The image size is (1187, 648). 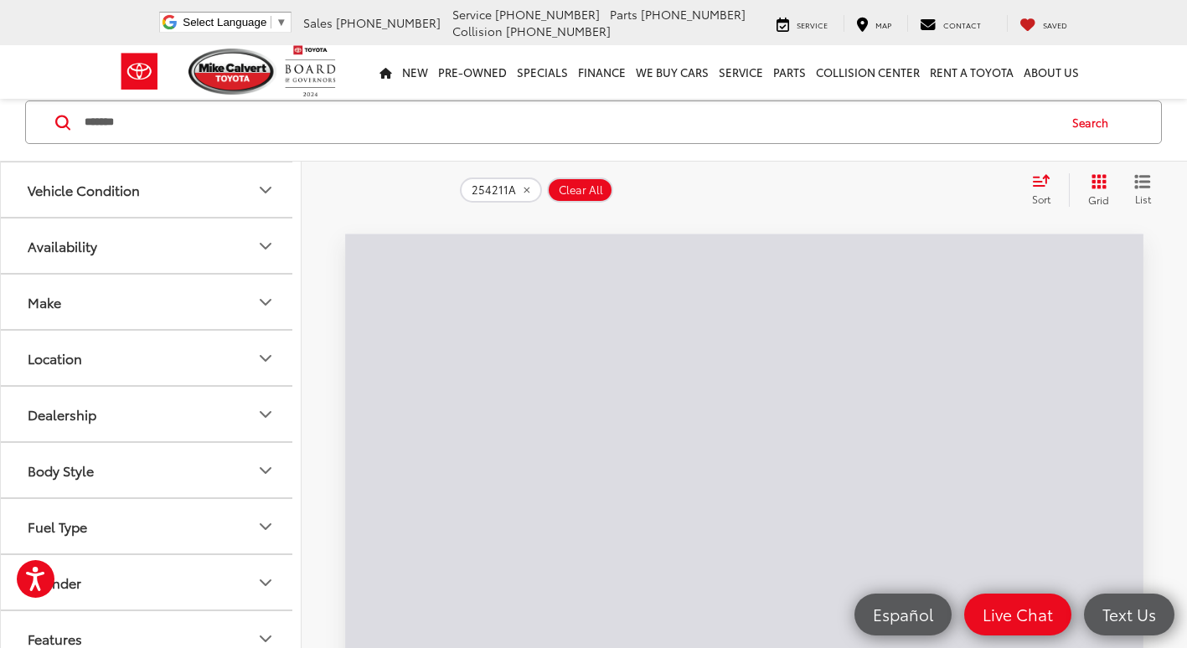 What do you see at coordinates (1054, 24) in the screenshot?
I see `span: Saved` at bounding box center [1054, 24].